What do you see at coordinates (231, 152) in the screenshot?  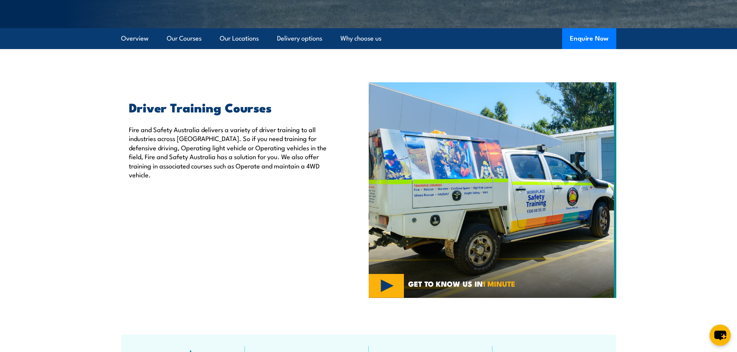 I see `p: Fire and Safety Australia delivers a variety of driver training to all industries across [GEOGRAP...` at bounding box center [231, 152].